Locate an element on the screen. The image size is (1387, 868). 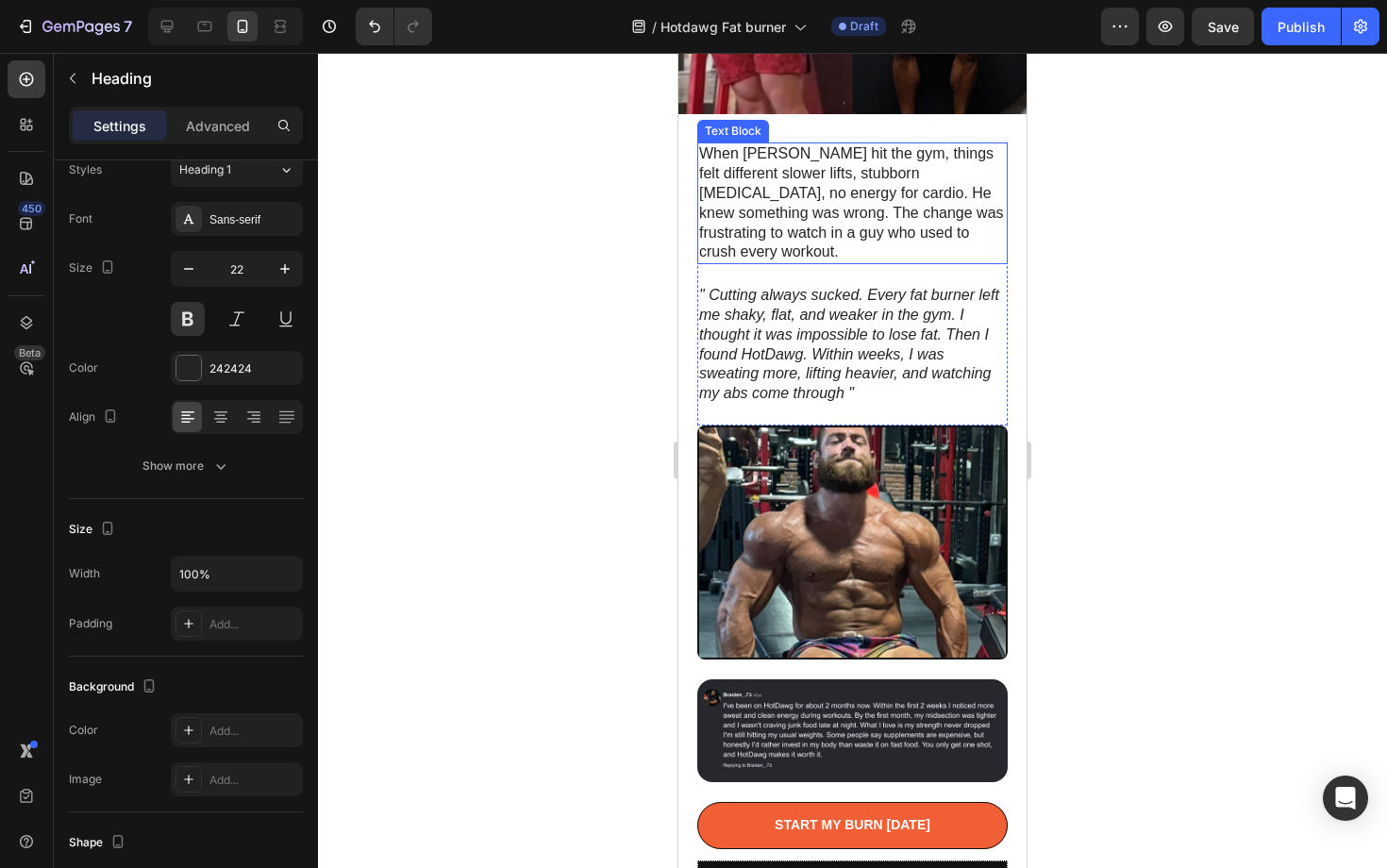
p: 7 is located at coordinates (128, 26).